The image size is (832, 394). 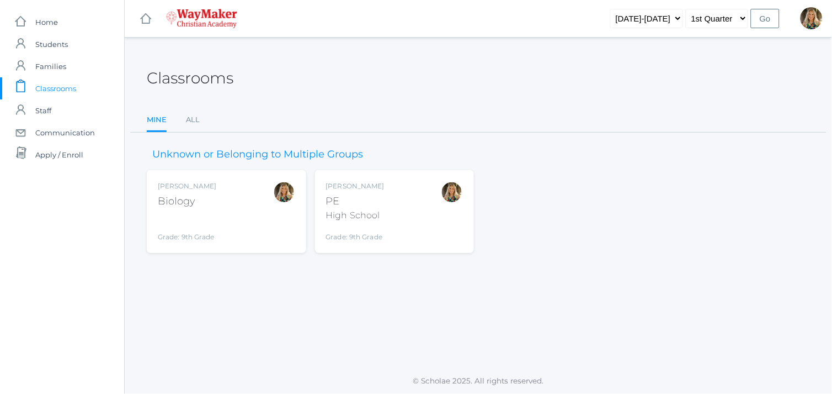 What do you see at coordinates (65, 132) in the screenshot?
I see `span: Communication` at bounding box center [65, 132].